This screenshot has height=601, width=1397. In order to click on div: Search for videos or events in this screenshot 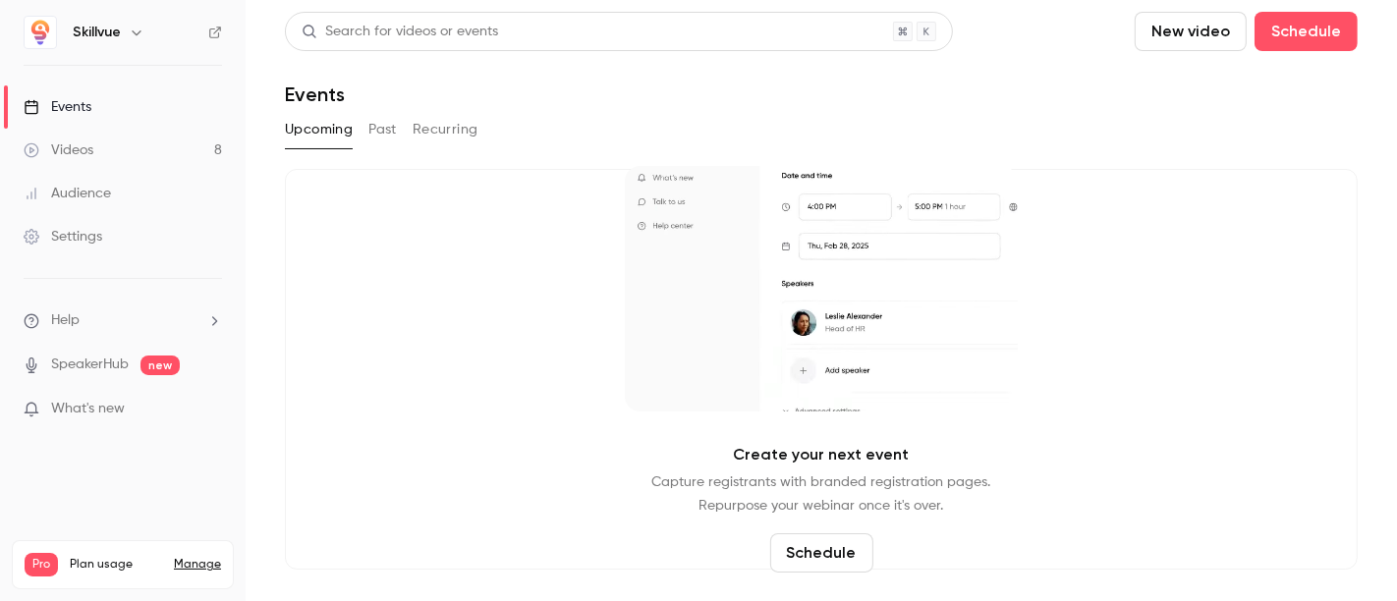, I will do `click(400, 31)`.